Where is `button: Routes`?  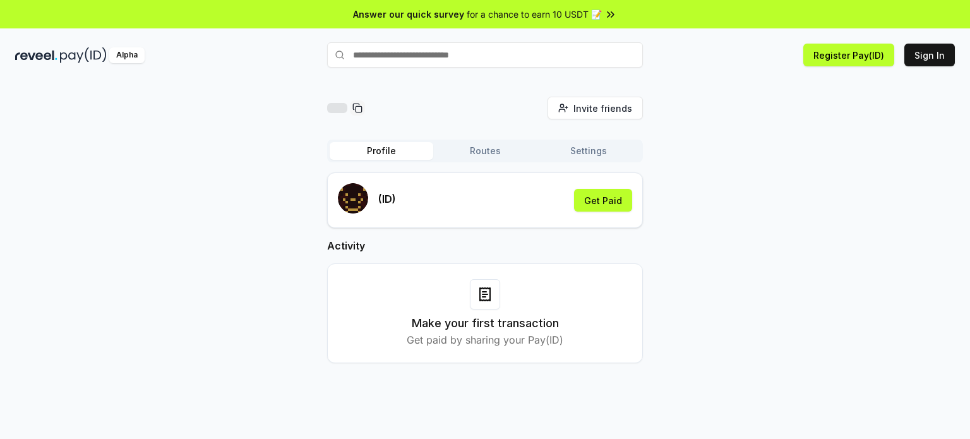
button: Routes is located at coordinates (485, 151).